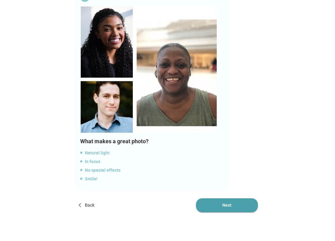  What do you see at coordinates (153, 179) in the screenshot?
I see `span: Smile!` at bounding box center [153, 179].